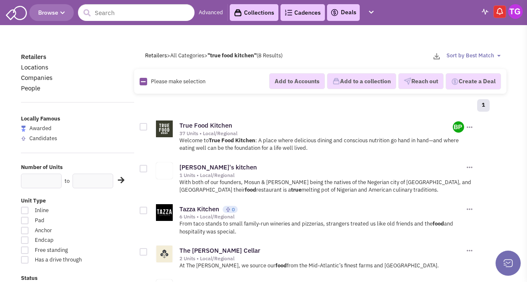 The image size is (527, 282). I want to click on a: Advanced, so click(211, 13).